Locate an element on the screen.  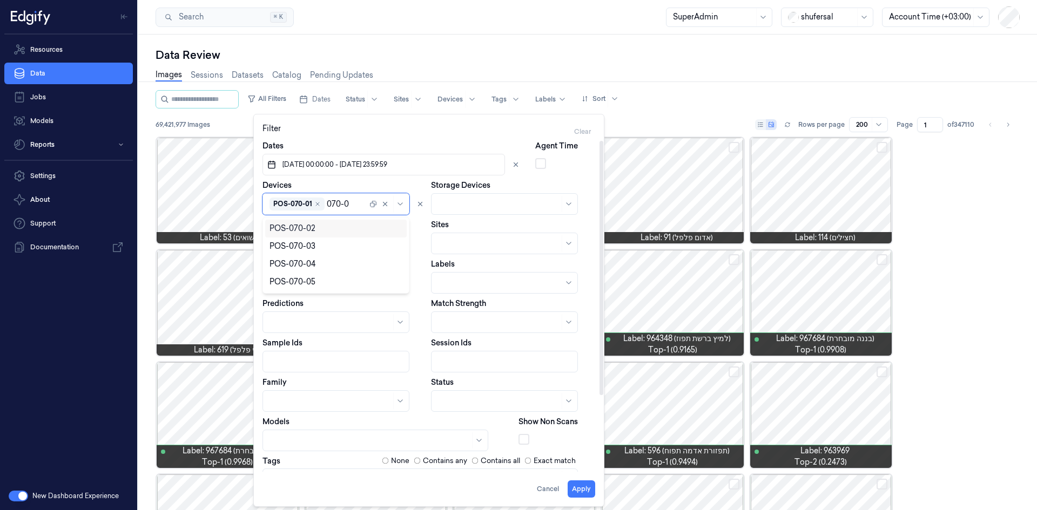
span: Label: 53 (קישואים) is located at coordinates (232, 238).